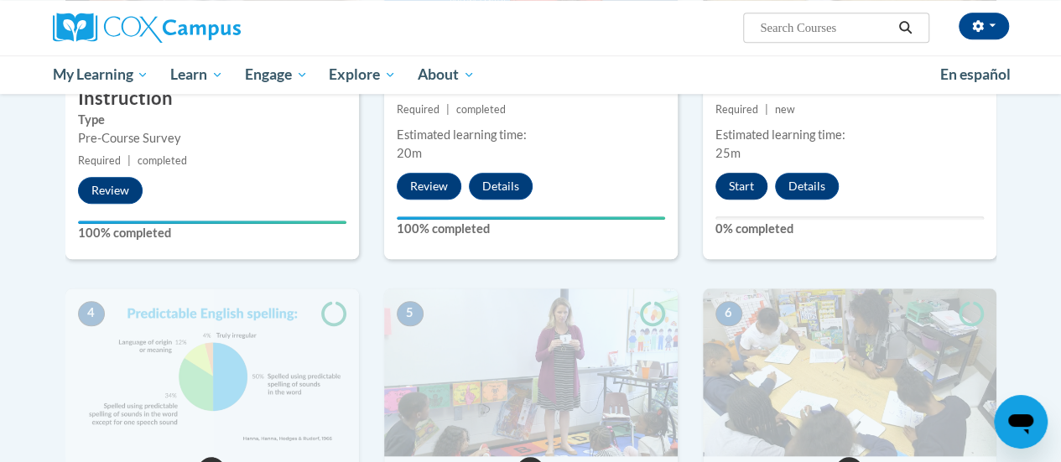  Describe the element at coordinates (729, 314) in the screenshot. I see `span: 6` at that location.